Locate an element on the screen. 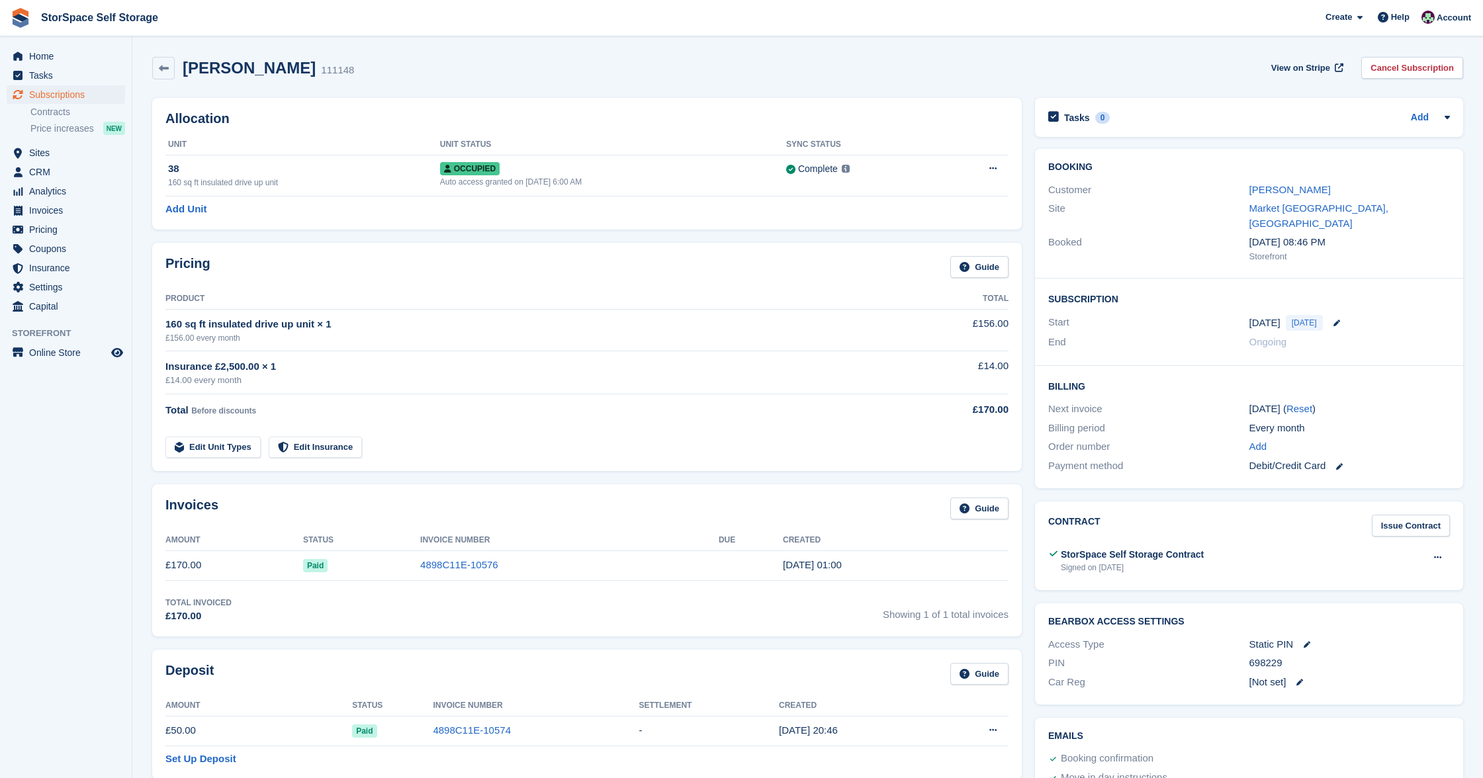  span: Capital is located at coordinates (69, 306).